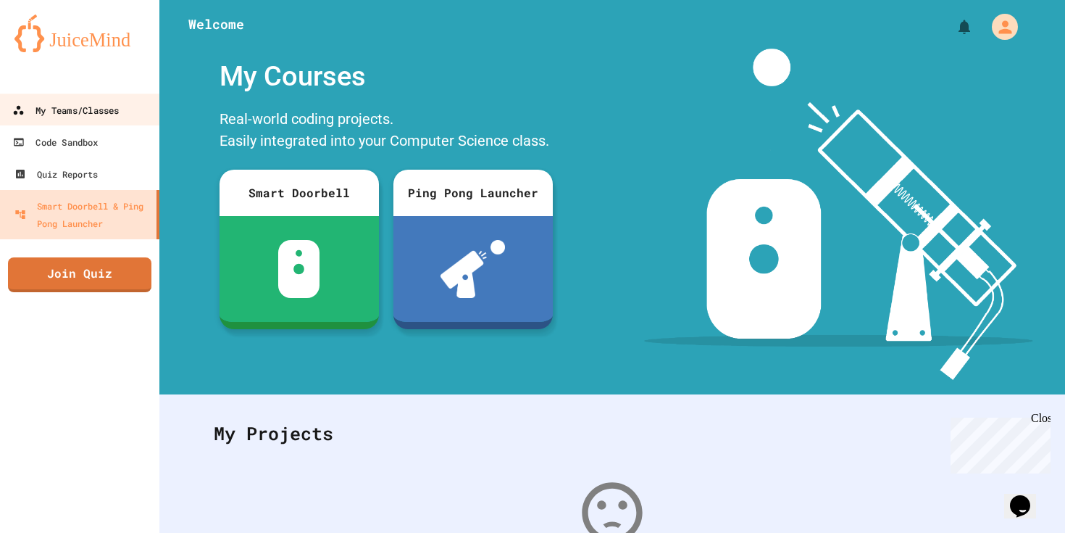 This screenshot has height=533, width=1065. What do you see at coordinates (473, 193) in the screenshot?
I see `div: Ping Pong Launcher` at bounding box center [473, 193].